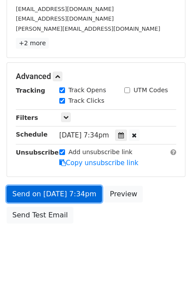 The width and height of the screenshot is (192, 296). Describe the element at coordinates (123, 194) in the screenshot. I see `a: Preview` at that location.